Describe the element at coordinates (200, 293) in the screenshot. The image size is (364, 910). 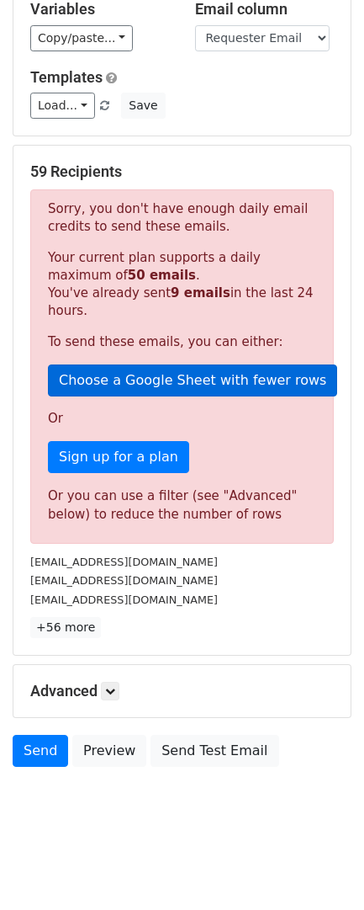
I see `strong: 9 emails` at that location.